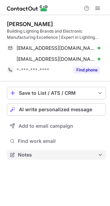 The image size is (110, 206). I want to click on span: Find work email, so click(61, 141).